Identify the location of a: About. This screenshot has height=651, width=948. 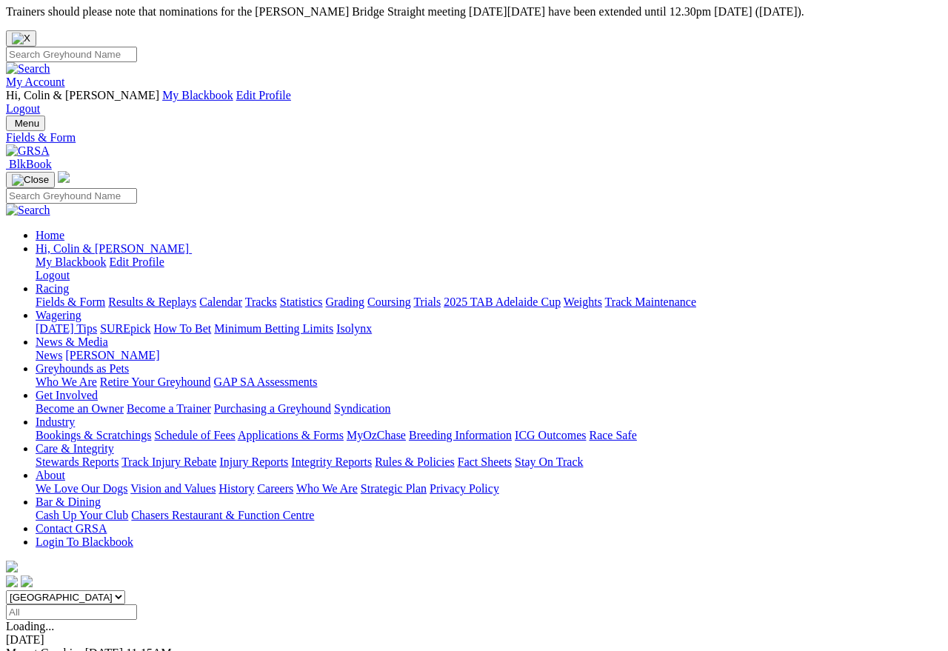
(50, 475).